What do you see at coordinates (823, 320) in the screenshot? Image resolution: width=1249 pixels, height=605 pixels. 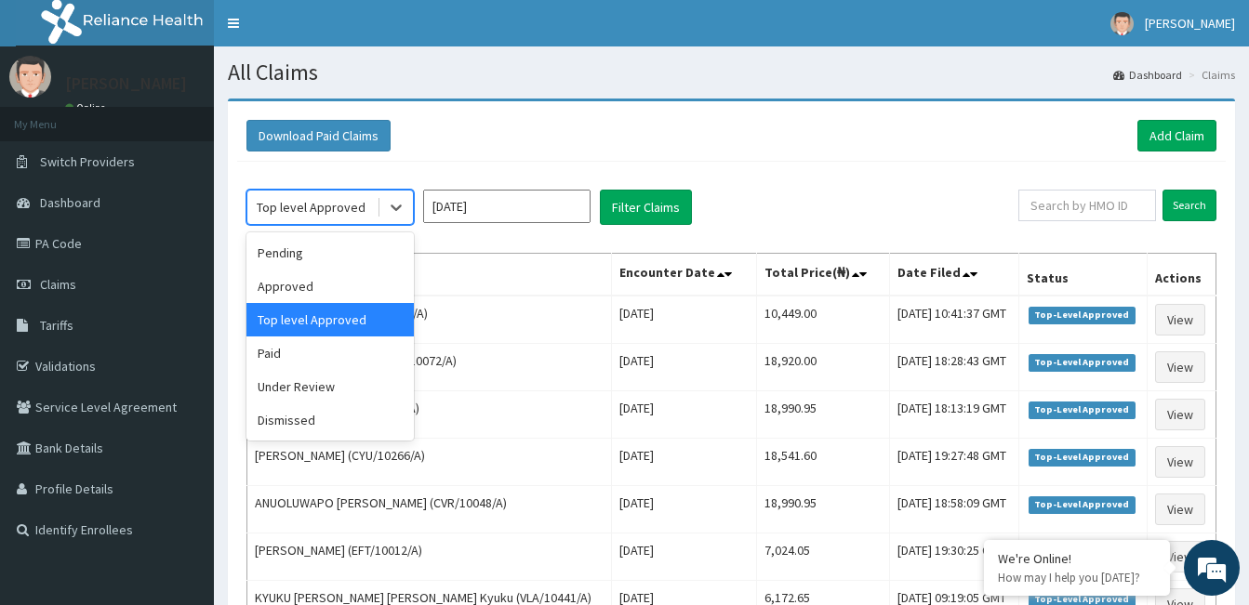 I see `td: 10,449.00` at bounding box center [823, 320].